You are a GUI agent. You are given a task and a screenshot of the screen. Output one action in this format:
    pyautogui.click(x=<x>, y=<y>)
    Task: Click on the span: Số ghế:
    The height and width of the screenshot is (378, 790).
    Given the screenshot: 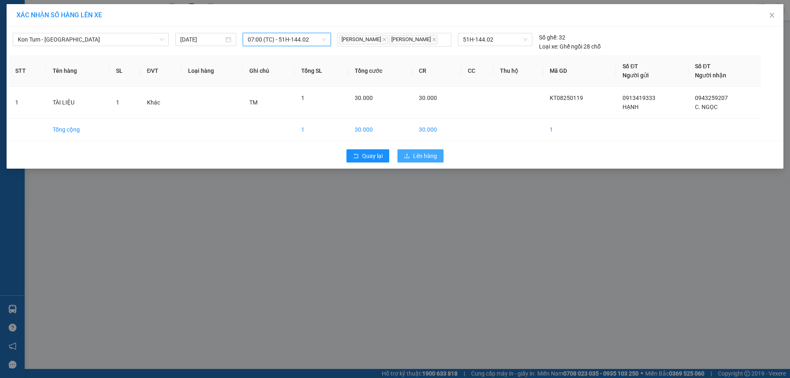 What is the action you would take?
    pyautogui.click(x=548, y=37)
    